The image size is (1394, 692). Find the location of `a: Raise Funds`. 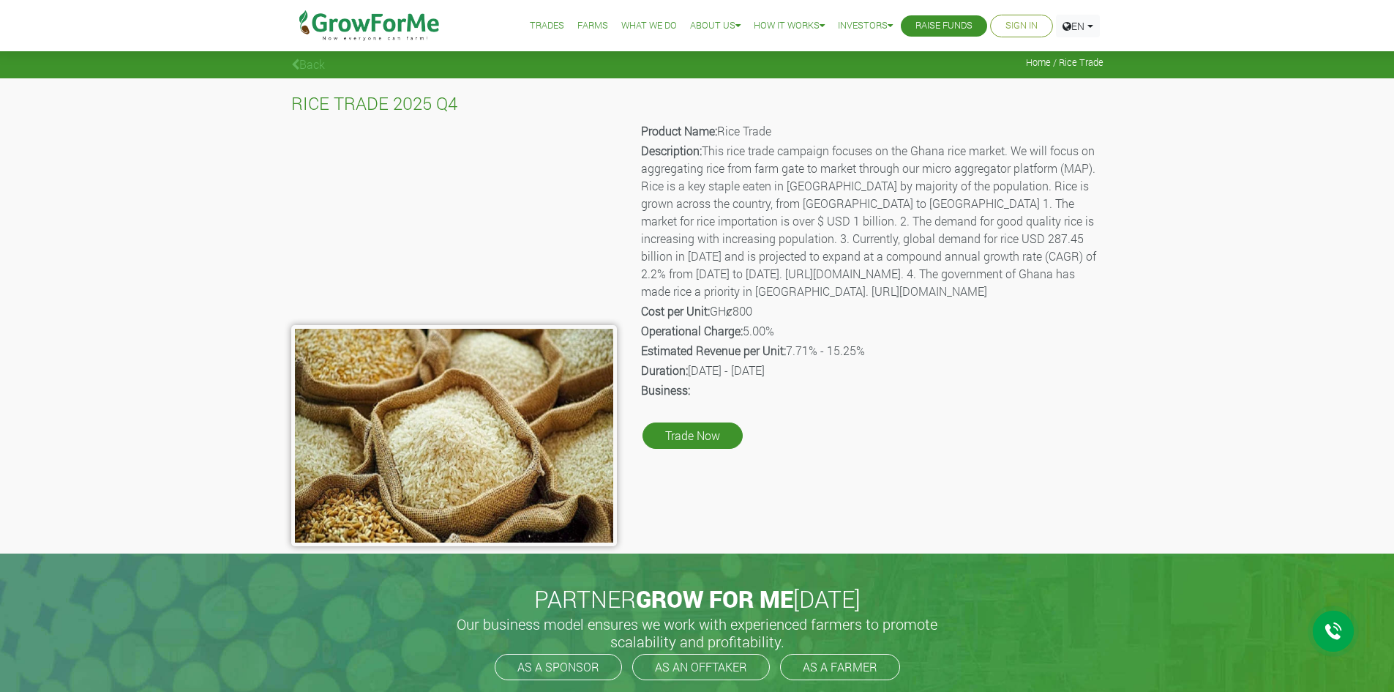

a: Raise Funds is located at coordinates (944, 26).